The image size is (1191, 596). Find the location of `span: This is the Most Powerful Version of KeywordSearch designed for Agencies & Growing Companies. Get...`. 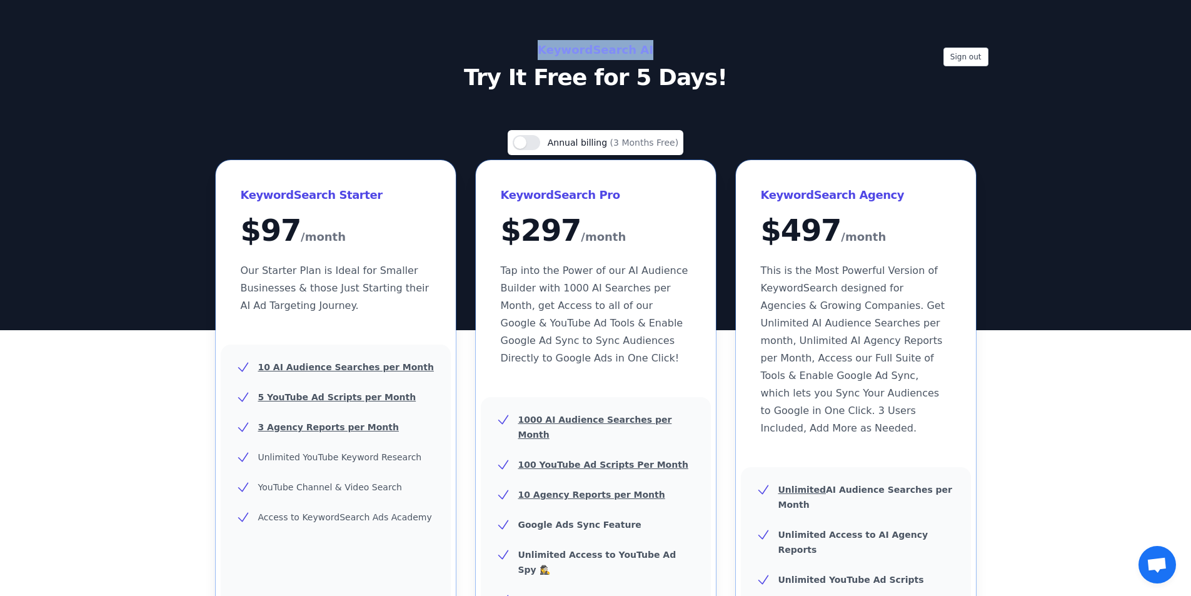

span: This is the Most Powerful Version of KeywordSearch designed for Agencies & Growing Companies. Get... is located at coordinates (852, 349).